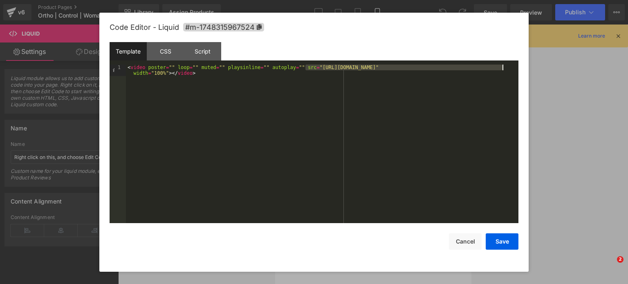 The image size is (628, 284). Describe the element at coordinates (202, 51) in the screenshot. I see `div: Script` at that location.